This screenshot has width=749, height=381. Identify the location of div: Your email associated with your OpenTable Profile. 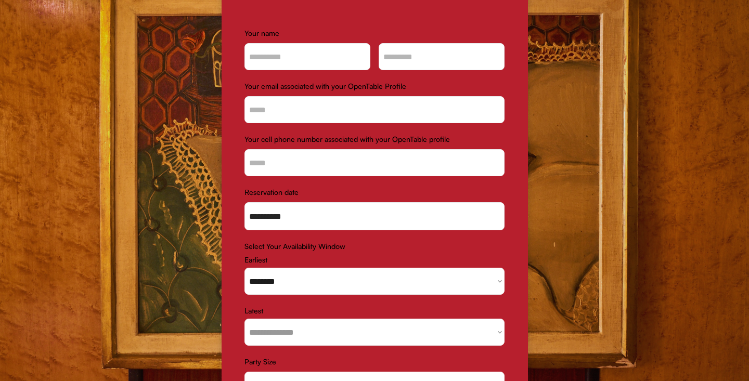
(374, 86).